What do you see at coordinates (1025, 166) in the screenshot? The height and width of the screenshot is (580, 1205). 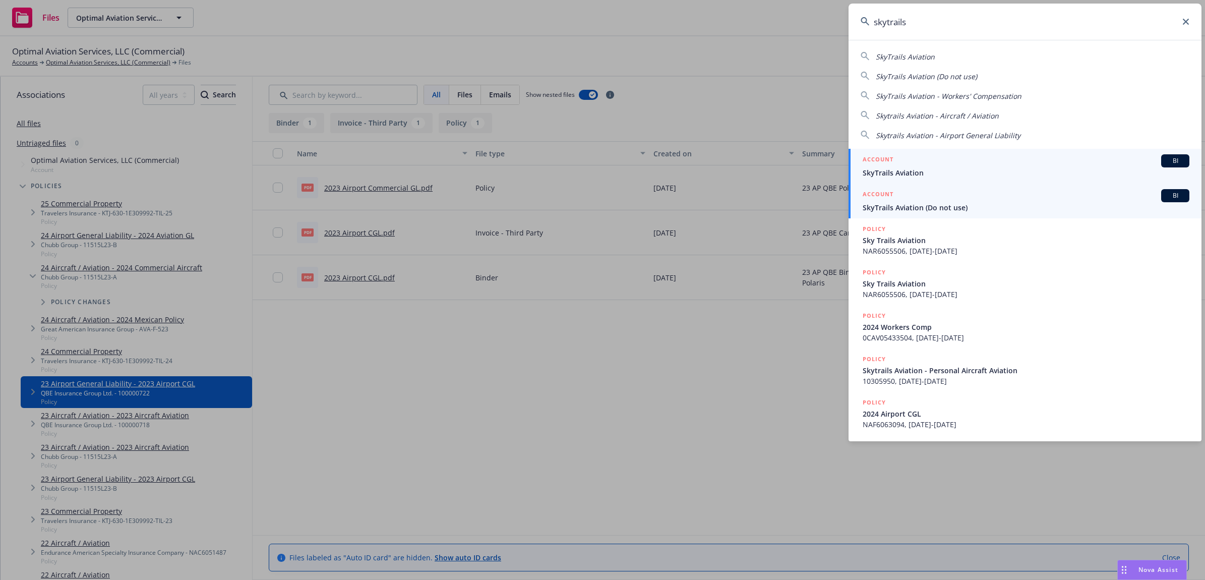 I see `a: ACCOUNTBISkyTrails Aviation` at bounding box center [1025, 166].